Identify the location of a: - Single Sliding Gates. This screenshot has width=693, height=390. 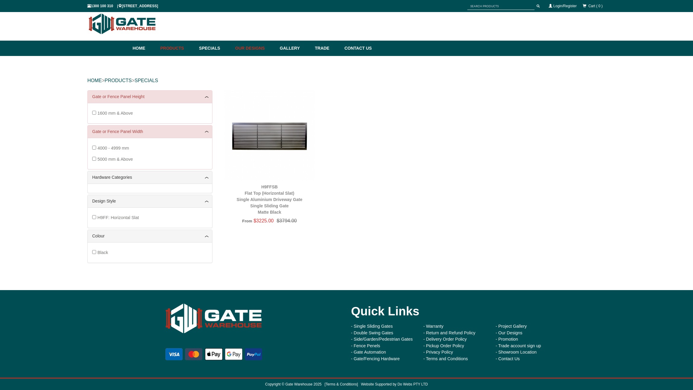
(372, 326).